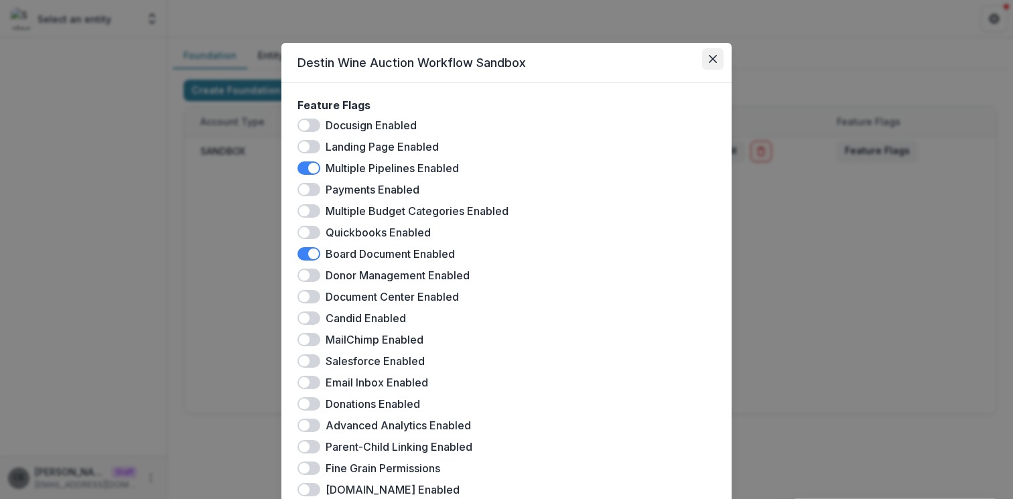  What do you see at coordinates (371, 125) in the screenshot?
I see `label: Docusign Enabled` at bounding box center [371, 125].